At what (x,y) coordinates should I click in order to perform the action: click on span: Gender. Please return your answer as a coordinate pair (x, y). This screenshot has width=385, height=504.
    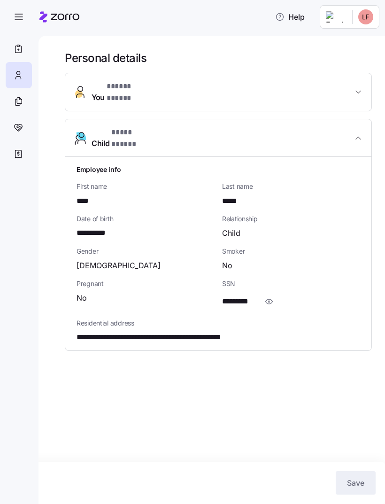
    Looking at the image, I should click on (146, 251).